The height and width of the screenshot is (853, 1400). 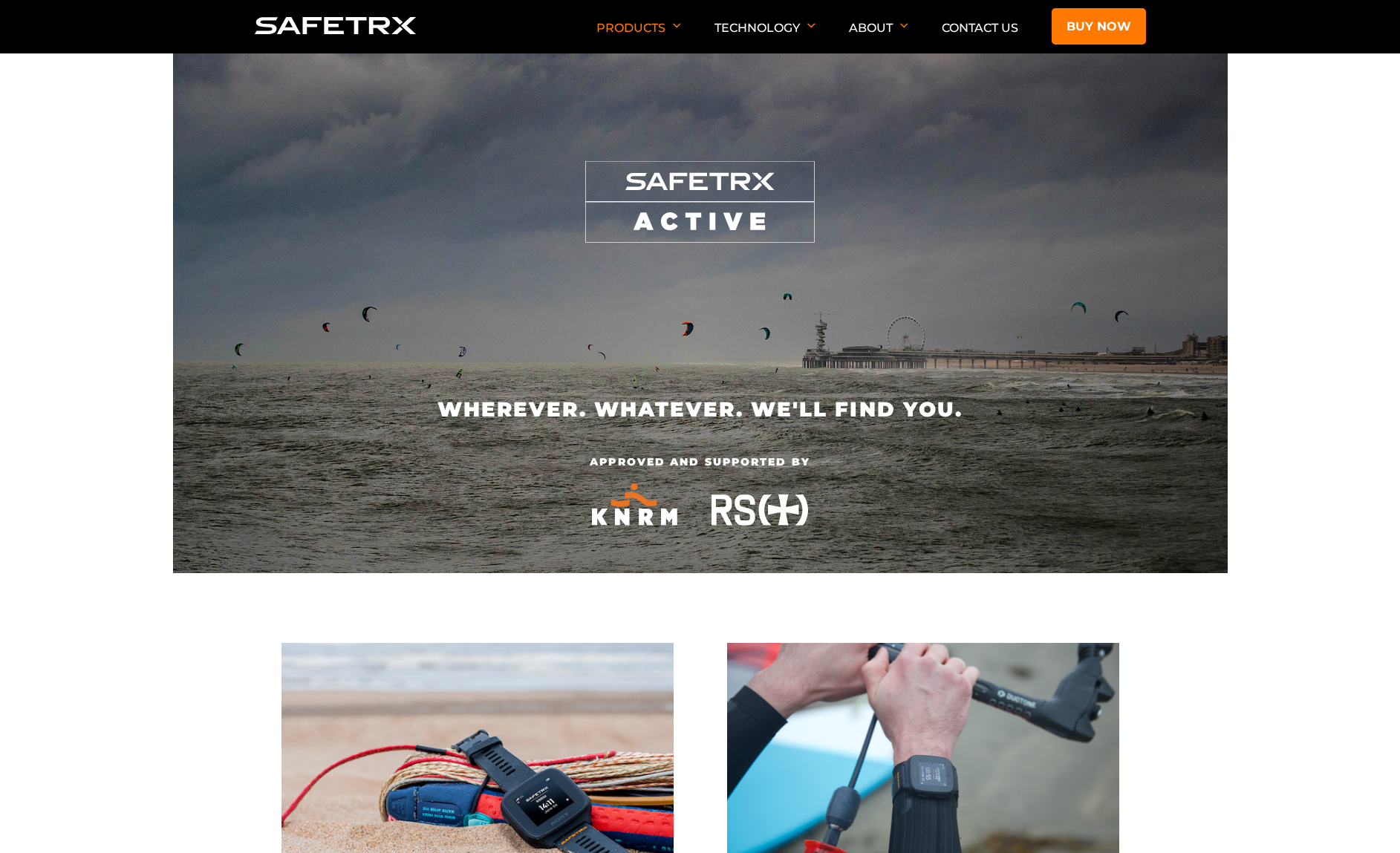 What do you see at coordinates (700, 491) in the screenshot?
I see `div: Approved and Supported by` at bounding box center [700, 491].